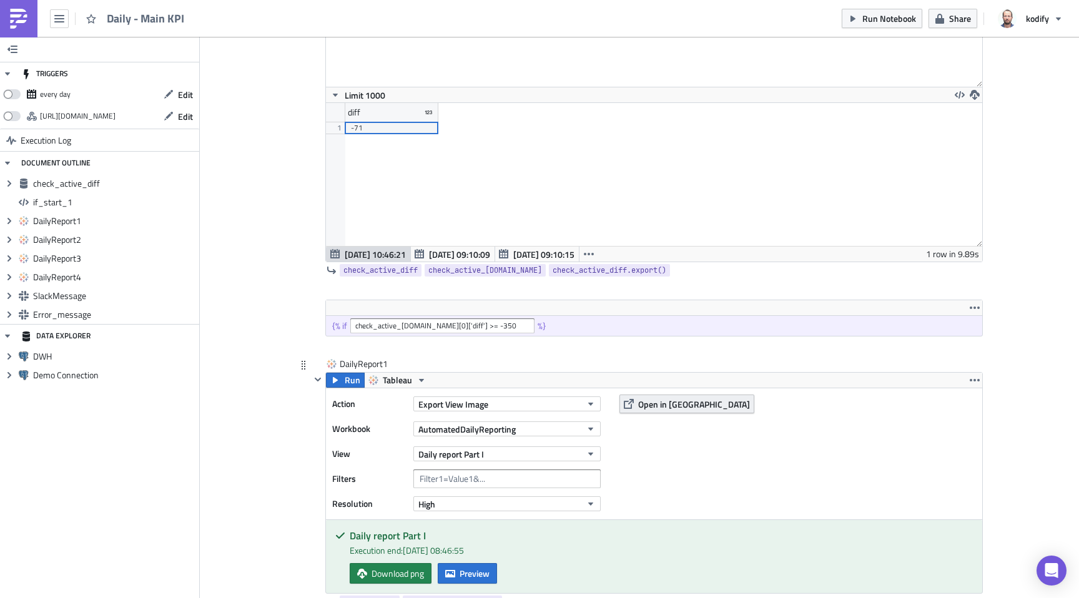 The width and height of the screenshot is (1079, 598). I want to click on div: 1 row in 9.89s, so click(953, 254).